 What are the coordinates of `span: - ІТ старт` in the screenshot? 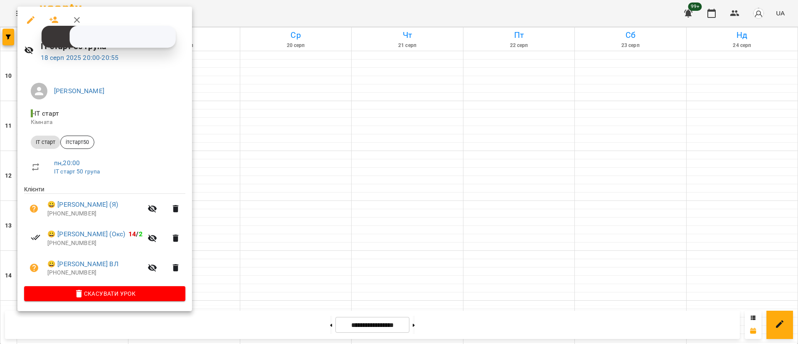 It's located at (46, 113).